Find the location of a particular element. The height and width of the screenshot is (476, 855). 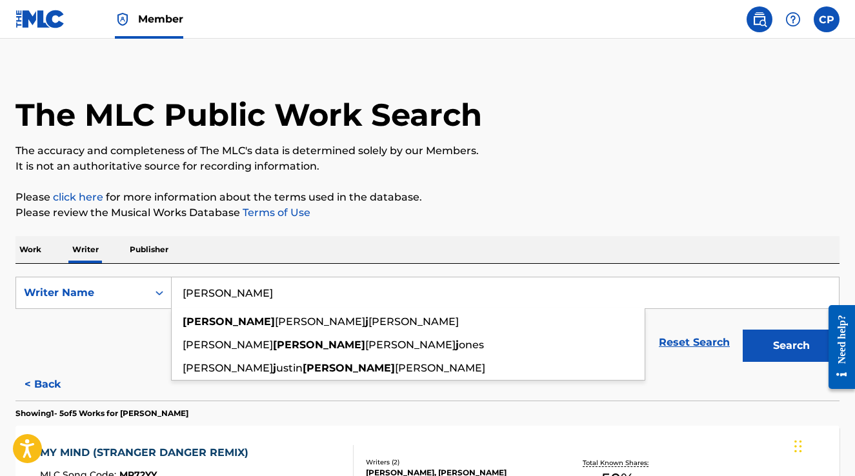

button: < Back is located at coordinates (54, 385).